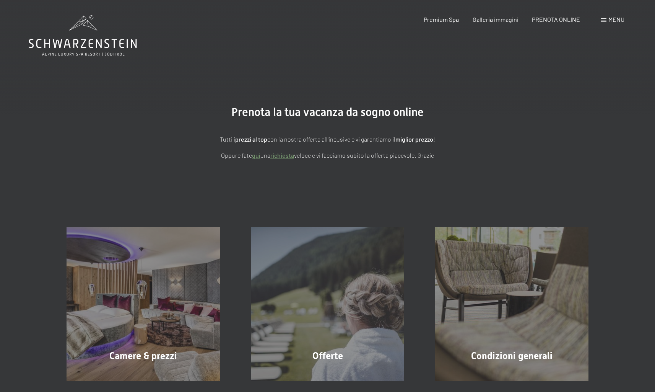 This screenshot has width=655, height=392. Describe the element at coordinates (143, 304) in the screenshot. I see `a: Vacanze in Trentino Alto Adige all'Hotel Schwarzenstein Camere & prezzi` at that location.